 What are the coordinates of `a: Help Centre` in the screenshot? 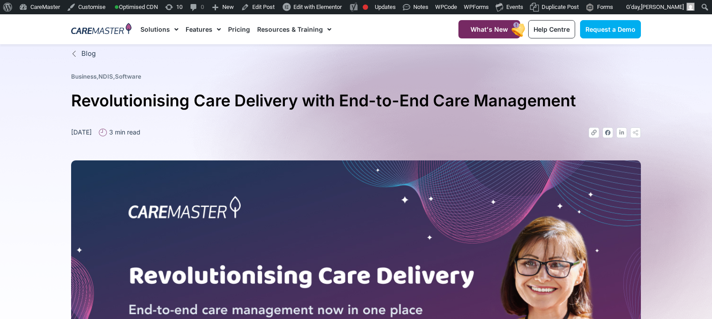 It's located at (551, 29).